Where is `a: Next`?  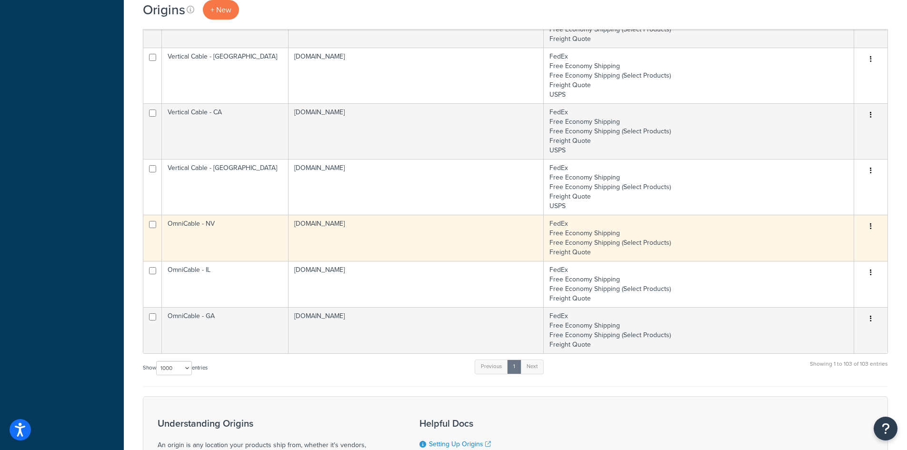
a: Next is located at coordinates (532, 367).